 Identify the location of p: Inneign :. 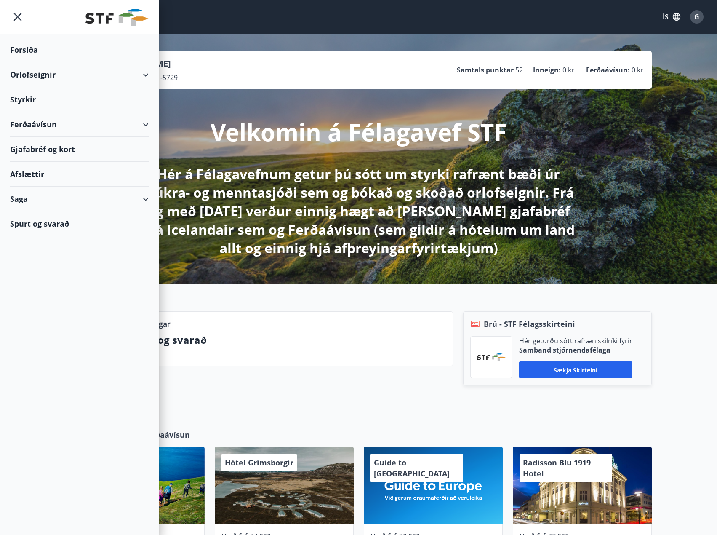
(547, 70).